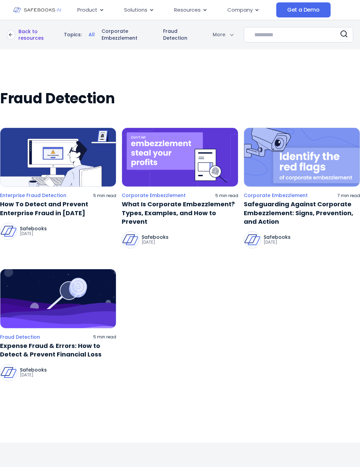 Image resolution: width=360 pixels, height=467 pixels. I want to click on a: Safeguarding Against Corporate Embezzlement: Signs, Prevention, and Action, so click(302, 213).